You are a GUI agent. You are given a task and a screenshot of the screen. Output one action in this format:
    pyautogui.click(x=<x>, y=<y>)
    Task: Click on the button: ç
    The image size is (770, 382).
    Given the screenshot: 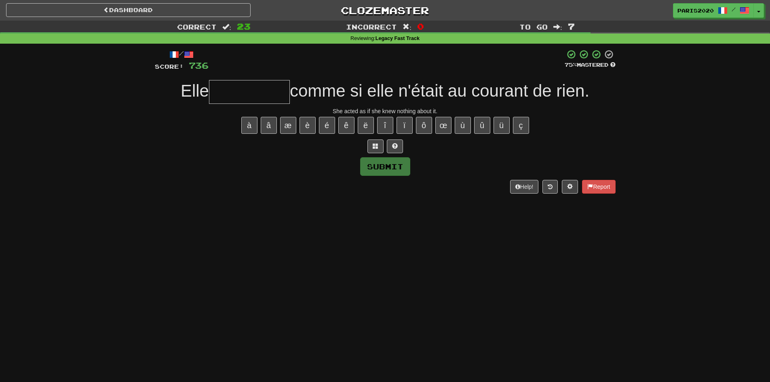 What is the action you would take?
    pyautogui.click(x=521, y=125)
    